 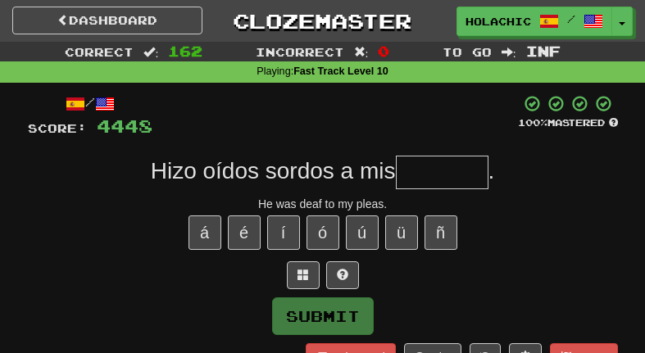 I want to click on button: ñ, so click(x=441, y=233).